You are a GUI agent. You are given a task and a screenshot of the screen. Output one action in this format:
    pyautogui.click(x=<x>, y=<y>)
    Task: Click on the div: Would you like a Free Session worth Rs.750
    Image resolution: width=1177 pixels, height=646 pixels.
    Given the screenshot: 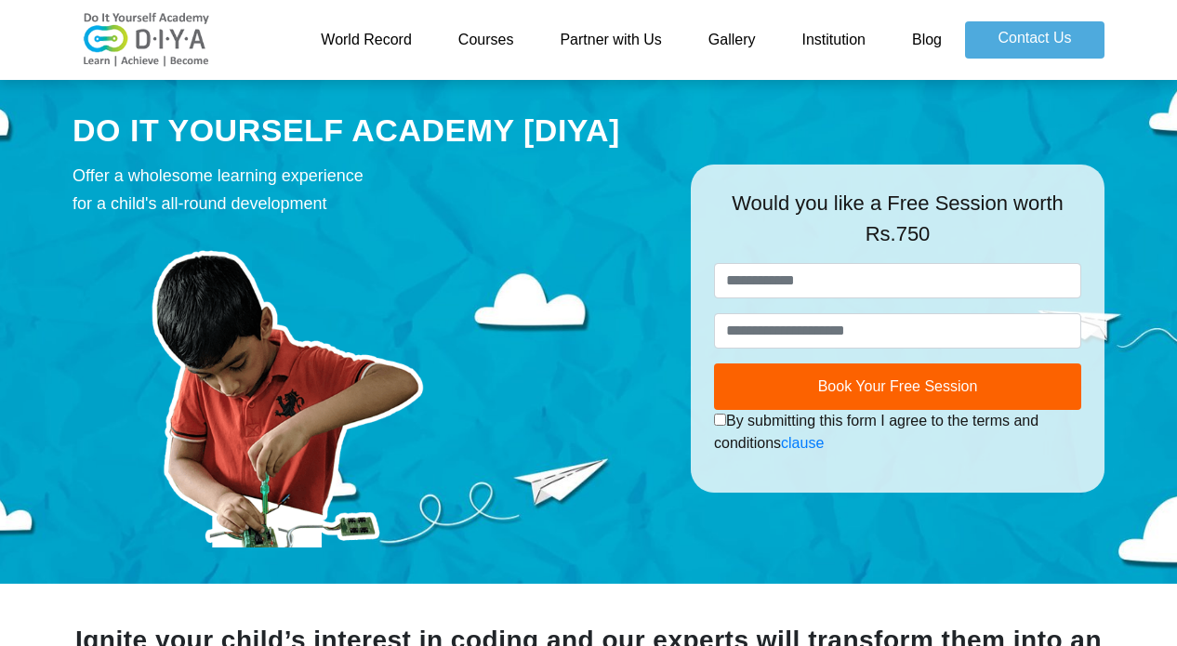 What is the action you would take?
    pyautogui.click(x=897, y=225)
    